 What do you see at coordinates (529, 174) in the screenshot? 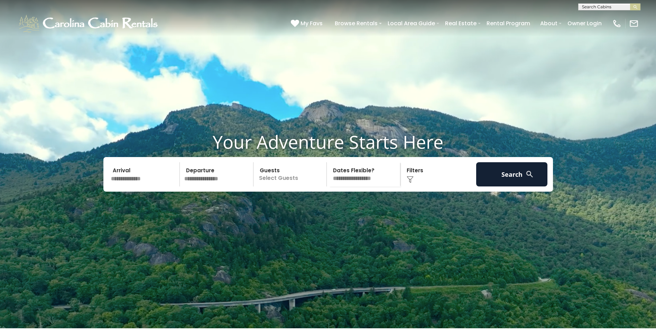
I see `img: search-regular-white.png` at bounding box center [529, 174].